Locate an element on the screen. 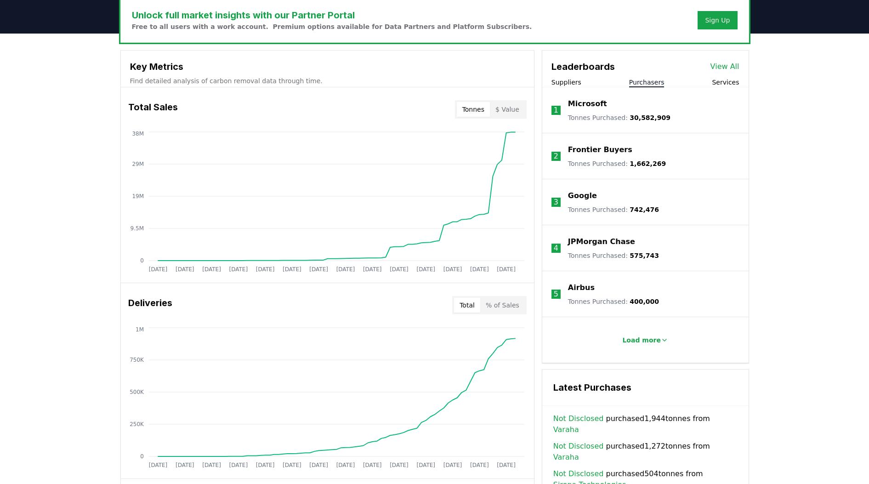 This screenshot has width=869, height=484. button: Total is located at coordinates (467, 305).